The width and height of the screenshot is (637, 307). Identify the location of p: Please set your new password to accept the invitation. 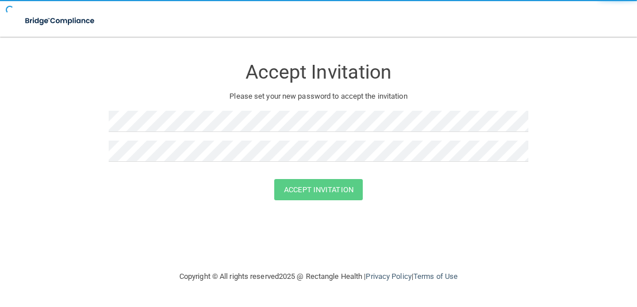
(318, 97).